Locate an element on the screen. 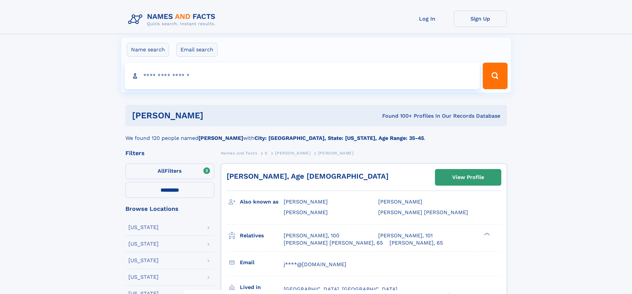 This screenshot has width=632, height=294. button: Search Button is located at coordinates (495, 76).